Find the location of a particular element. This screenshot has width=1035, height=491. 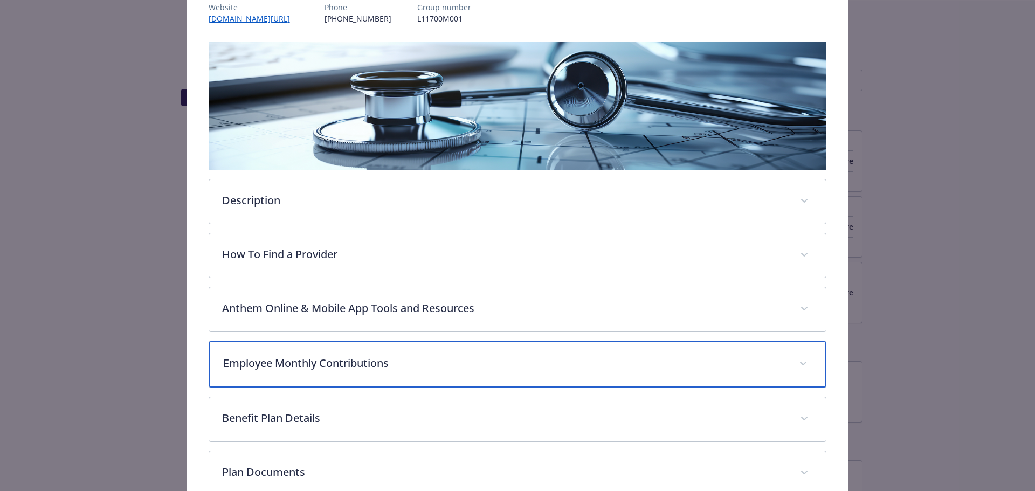

div: Description is located at coordinates (518, 202).